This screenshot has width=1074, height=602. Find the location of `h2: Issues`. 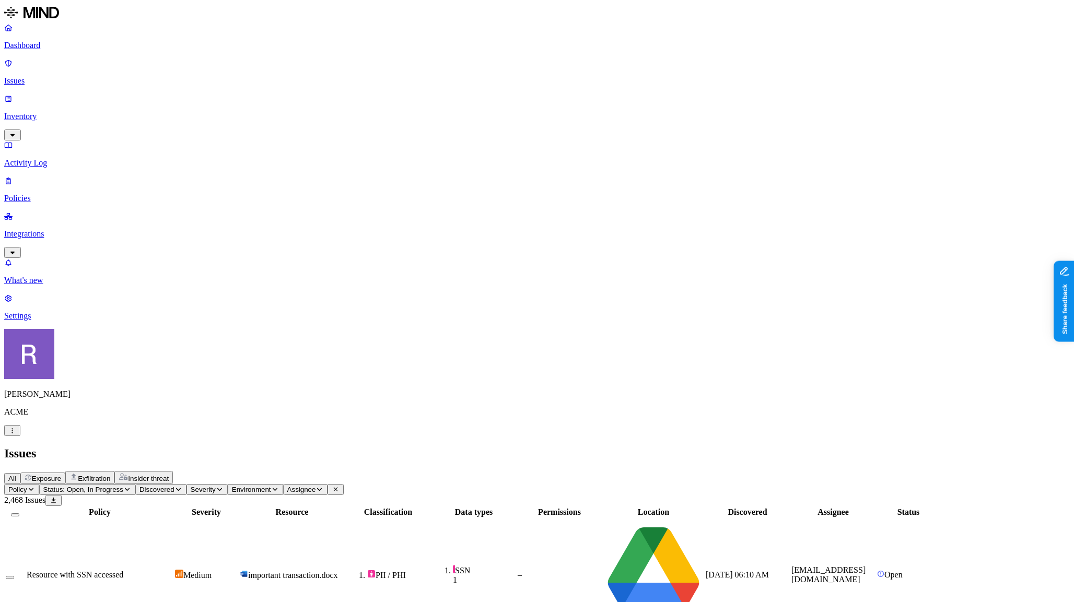

h2: Issues is located at coordinates (537, 453).